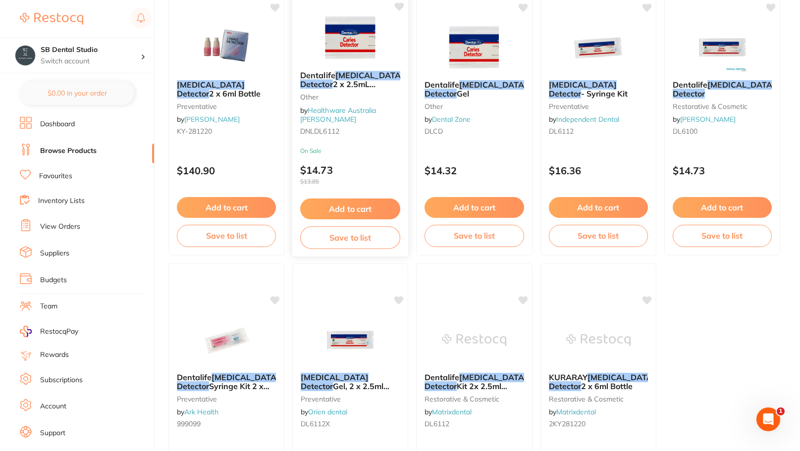 The width and height of the screenshot is (800, 451). What do you see at coordinates (451, 119) in the screenshot?
I see `a: Dental Zone` at bounding box center [451, 119].